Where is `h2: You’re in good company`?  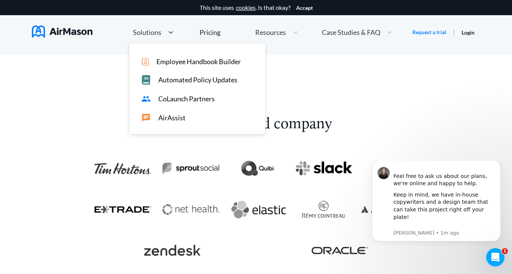 h2: You’re in good company is located at coordinates (256, 135).